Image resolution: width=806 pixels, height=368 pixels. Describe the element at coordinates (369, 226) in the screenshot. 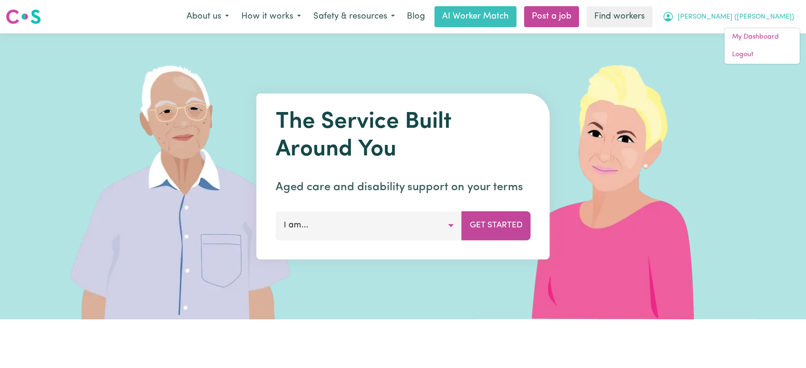

I see `button: I am...` at that location.